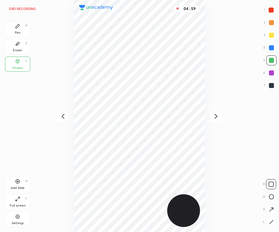  I want to click on div: Shapes, so click(18, 68).